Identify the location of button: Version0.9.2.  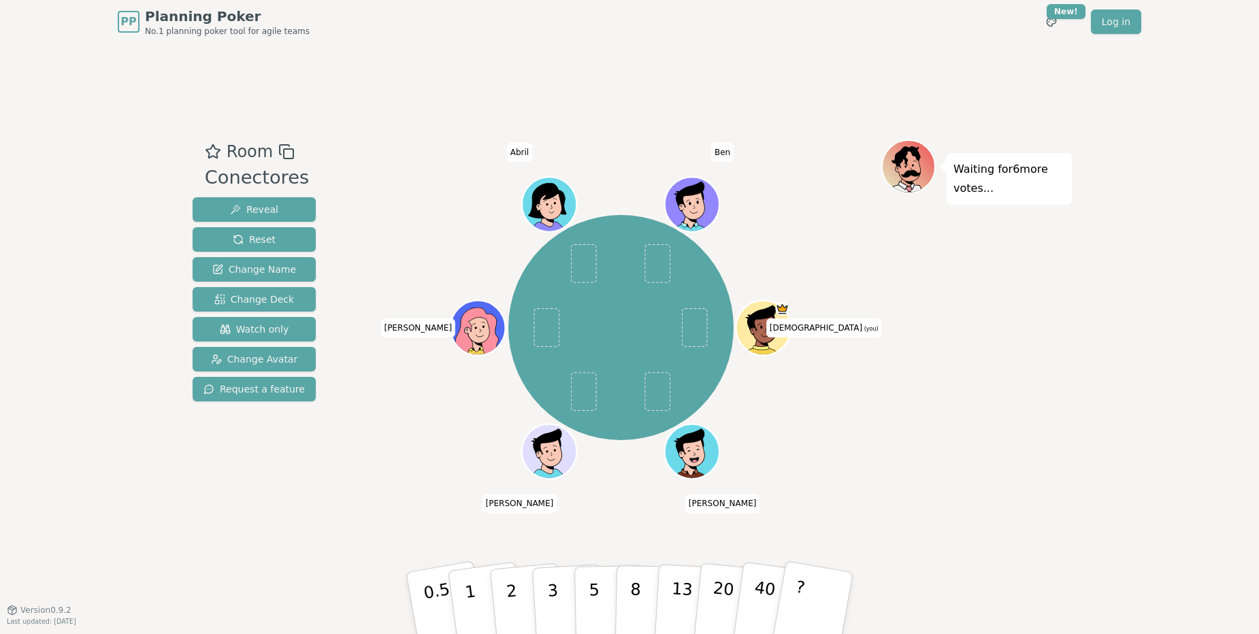
(39, 610).